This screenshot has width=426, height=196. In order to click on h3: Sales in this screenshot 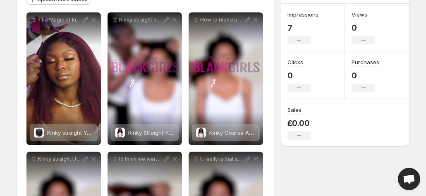, I will do `click(295, 110)`.